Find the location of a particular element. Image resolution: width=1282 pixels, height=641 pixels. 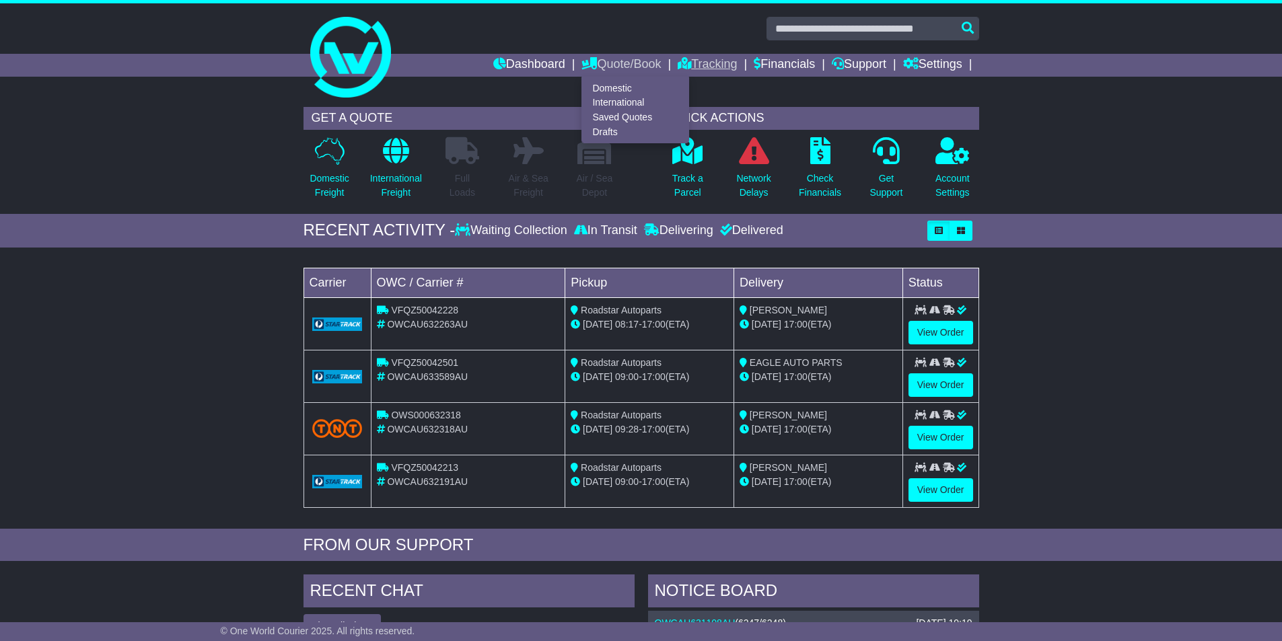

a: Settings is located at coordinates (933, 65).